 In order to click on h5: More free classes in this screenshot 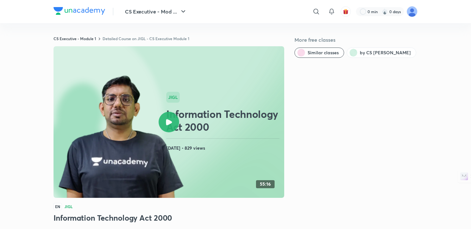, I will do `click(356, 40)`.